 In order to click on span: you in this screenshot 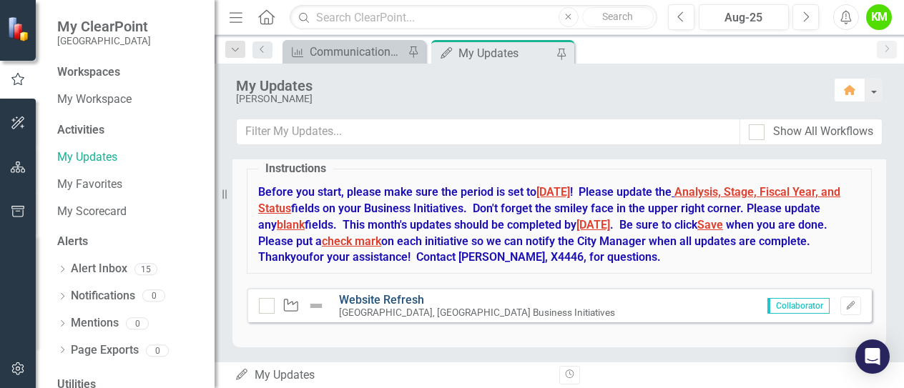, I will do `click(300, 257)`.